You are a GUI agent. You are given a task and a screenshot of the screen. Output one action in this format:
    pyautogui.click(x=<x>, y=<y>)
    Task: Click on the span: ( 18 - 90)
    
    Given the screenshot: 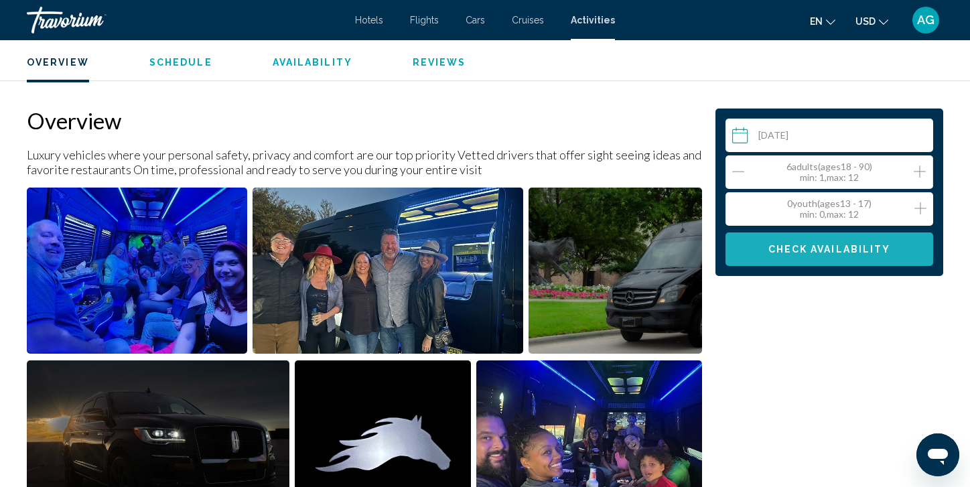 What is the action you would take?
    pyautogui.click(x=844, y=166)
    